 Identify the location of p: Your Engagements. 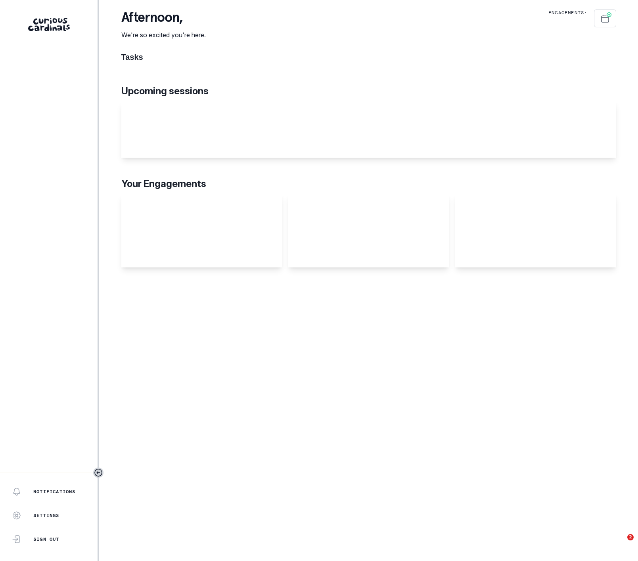
(369, 184).